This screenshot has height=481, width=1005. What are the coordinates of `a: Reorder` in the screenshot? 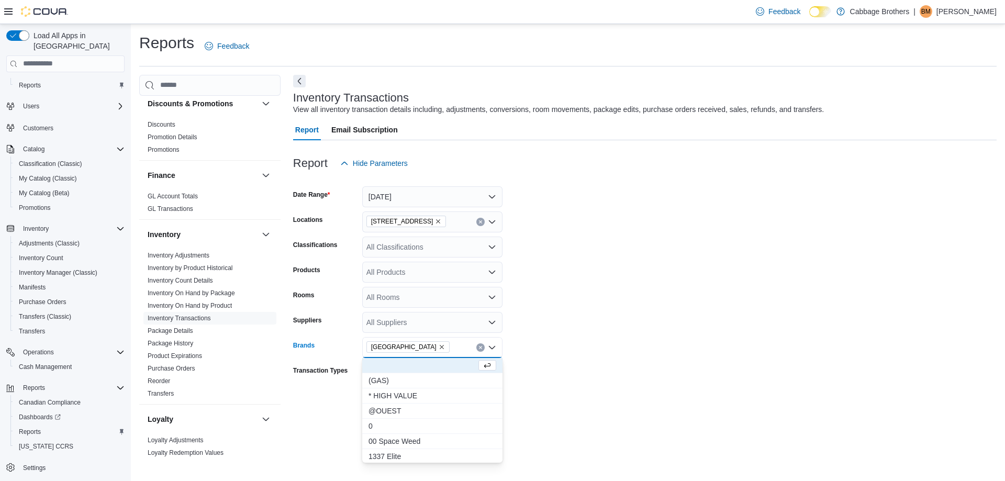 It's located at (159, 381).